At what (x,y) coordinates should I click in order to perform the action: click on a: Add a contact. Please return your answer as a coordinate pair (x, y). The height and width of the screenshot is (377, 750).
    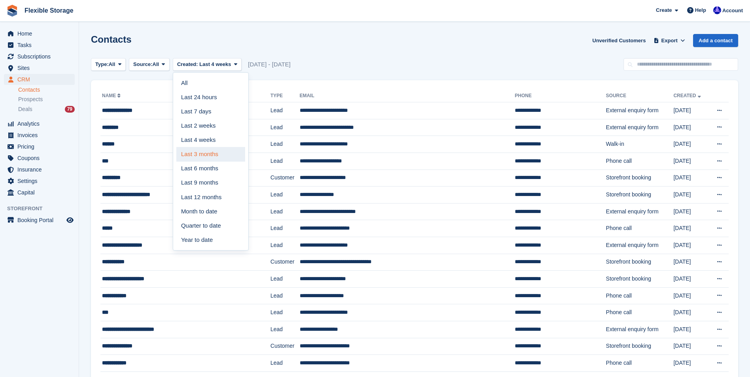
    Looking at the image, I should click on (715, 40).